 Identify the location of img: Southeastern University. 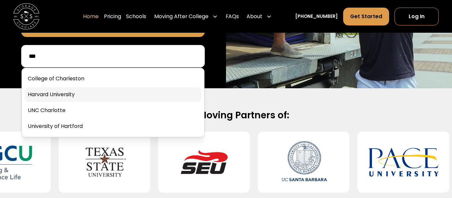
(204, 162).